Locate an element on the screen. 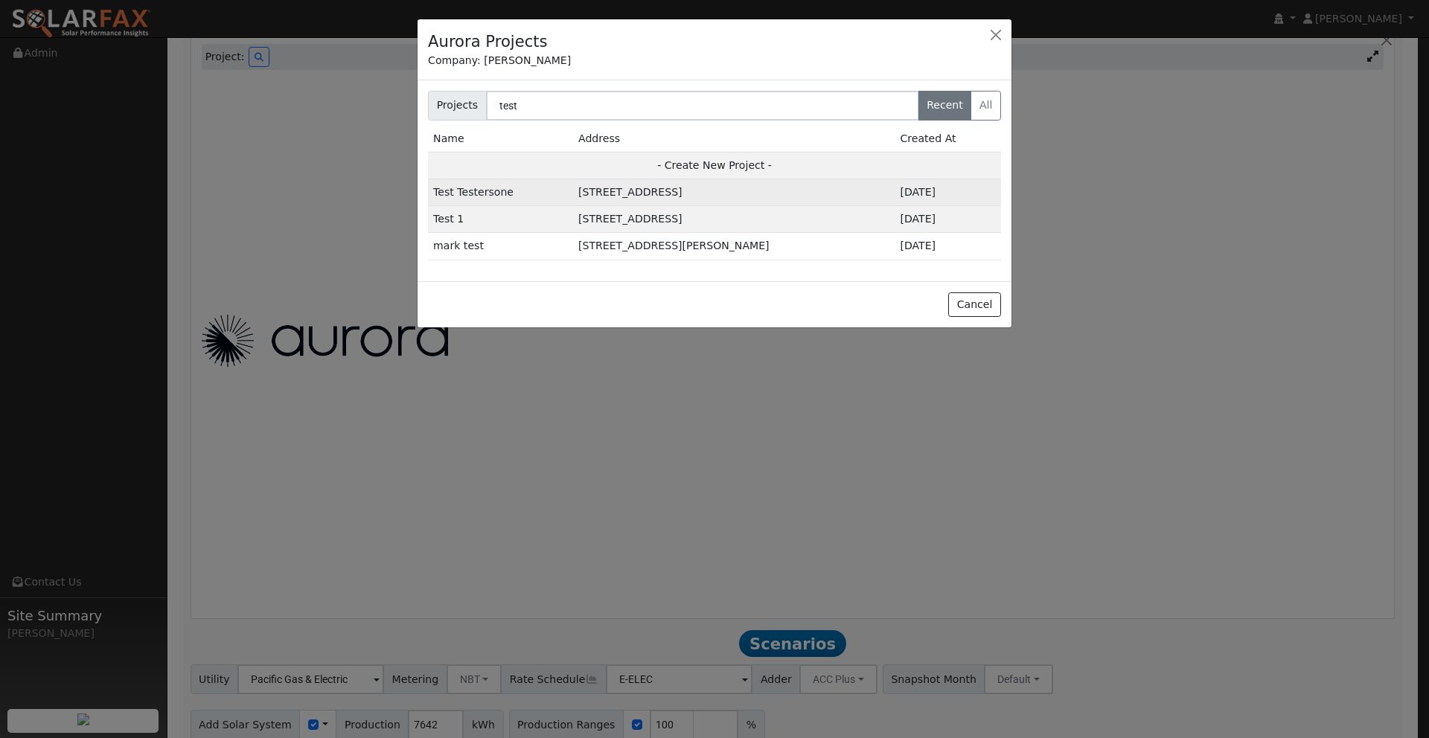 The image size is (1429, 738). td: 2m is located at coordinates (948, 220).